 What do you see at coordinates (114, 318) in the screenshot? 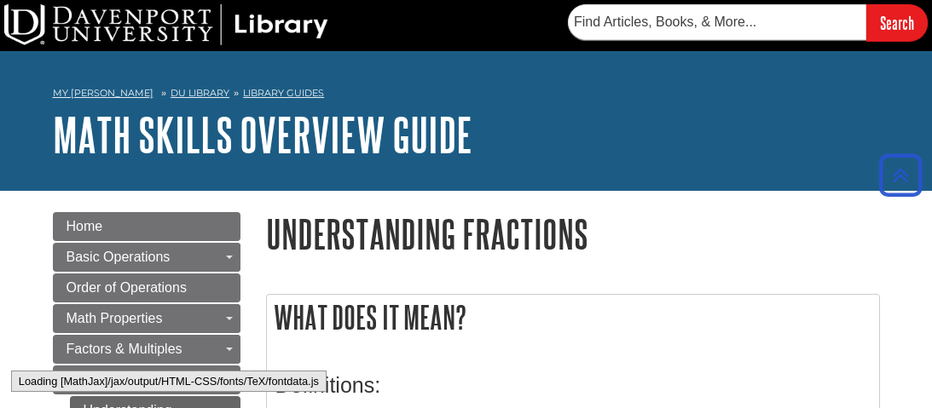
I see `span: Math Properties` at bounding box center [114, 318].